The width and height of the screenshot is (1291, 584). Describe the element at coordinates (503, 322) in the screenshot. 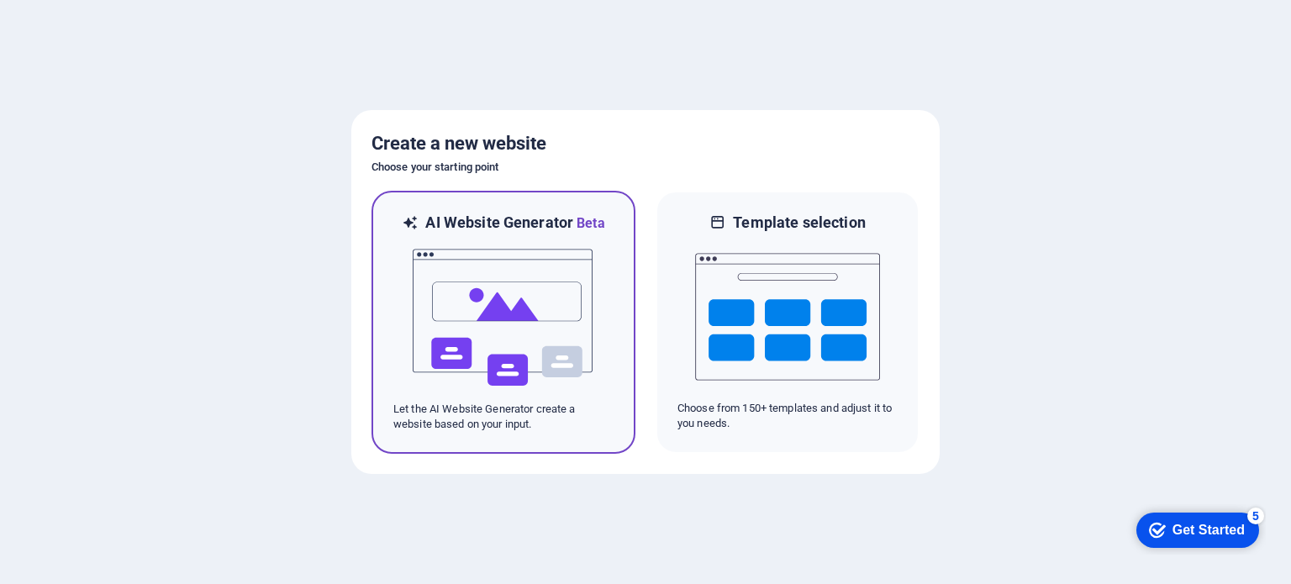

I see `div: AI Website GeneratorBetaaiLet the AI Website Generator create a website based on your input.` at that location.